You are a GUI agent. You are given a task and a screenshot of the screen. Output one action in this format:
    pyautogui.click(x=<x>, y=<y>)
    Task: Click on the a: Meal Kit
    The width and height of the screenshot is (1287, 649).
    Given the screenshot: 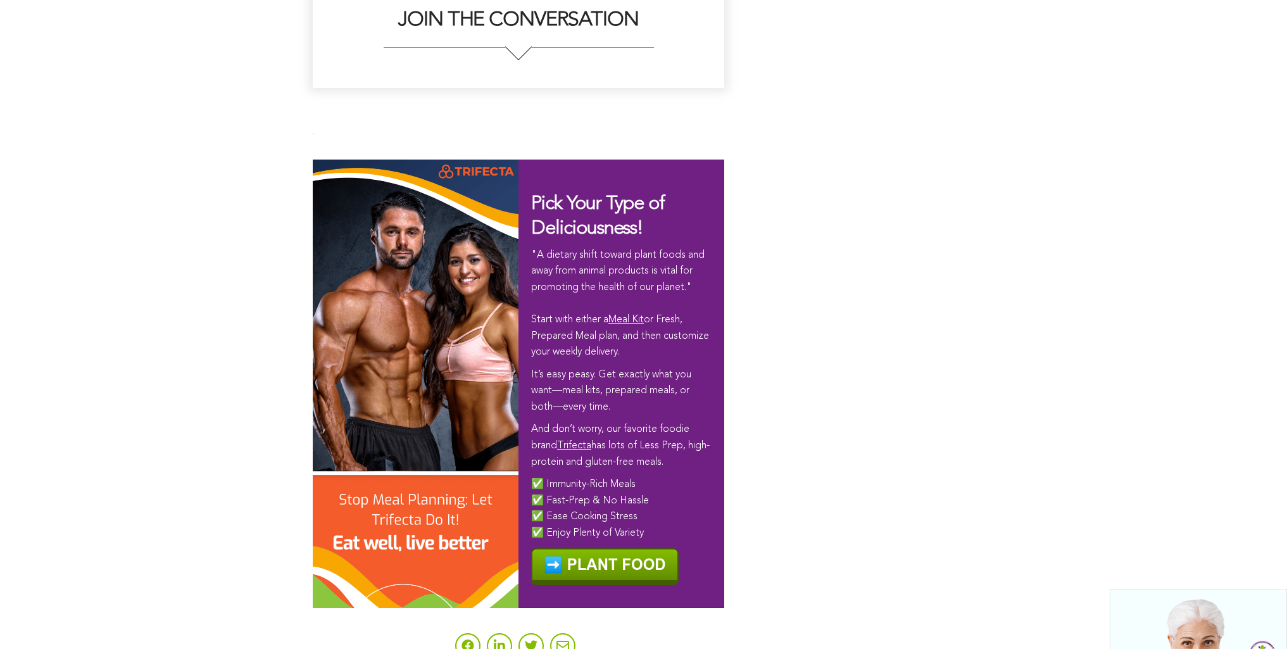 What is the action you would take?
    pyautogui.click(x=626, y=320)
    